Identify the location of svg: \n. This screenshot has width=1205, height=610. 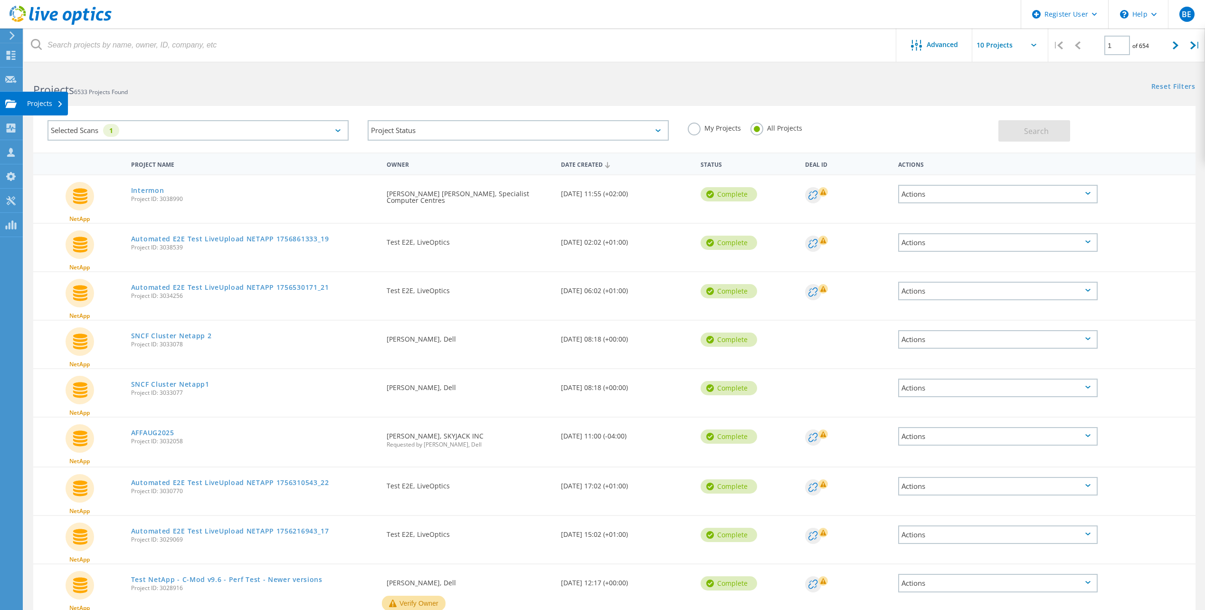
(1124, 14).